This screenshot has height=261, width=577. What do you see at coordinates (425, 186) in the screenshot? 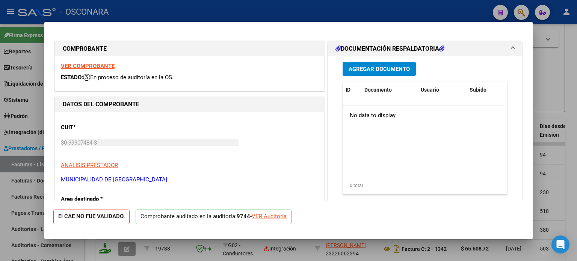
I see `div: 0 total` at bounding box center [425, 186].